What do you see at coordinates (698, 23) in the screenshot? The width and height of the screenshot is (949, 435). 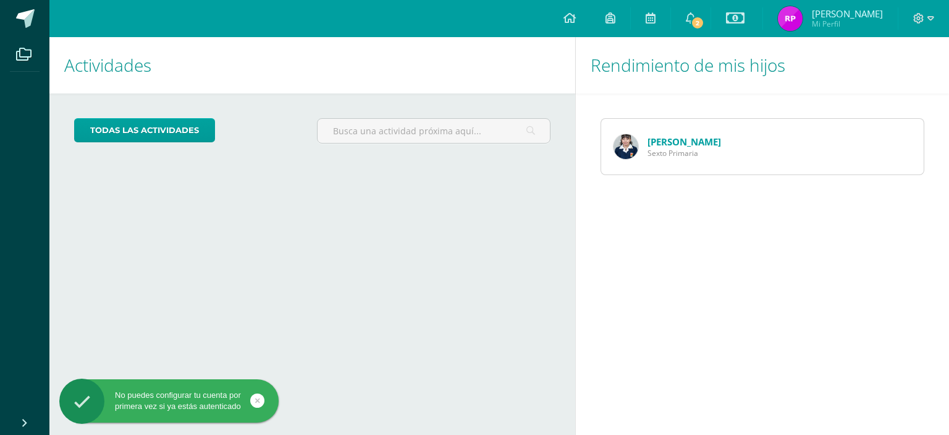 I see `span: 2` at bounding box center [698, 23].